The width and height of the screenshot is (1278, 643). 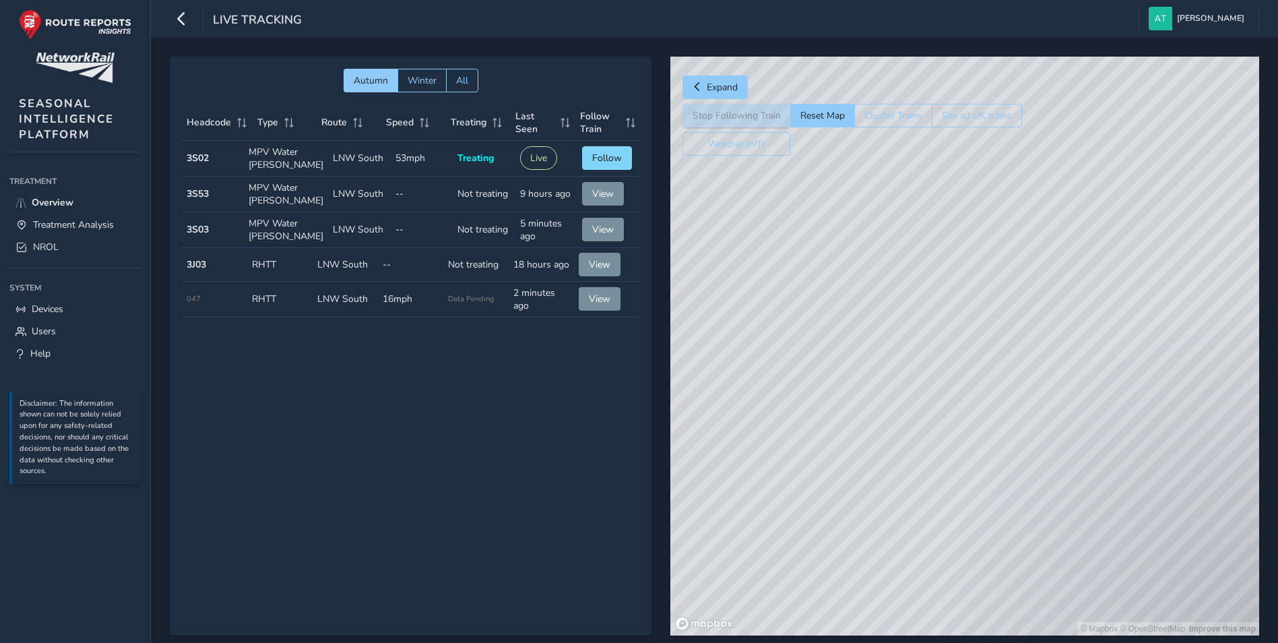 What do you see at coordinates (77, 438) in the screenshot?
I see `p: Disclaimer: The information shown can not be solely relied upon for any safety-related decisions,...` at bounding box center [77, 438].